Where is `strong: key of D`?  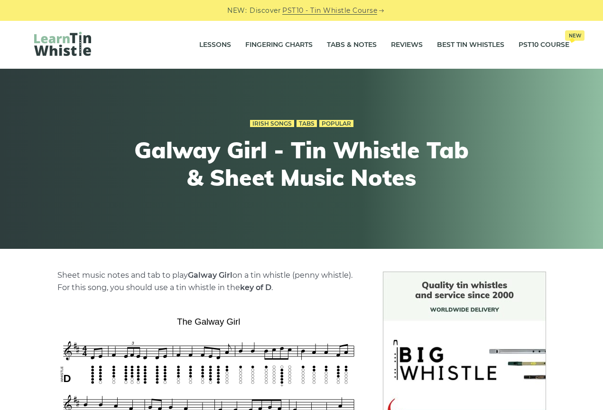
strong: key of D is located at coordinates (256, 287).